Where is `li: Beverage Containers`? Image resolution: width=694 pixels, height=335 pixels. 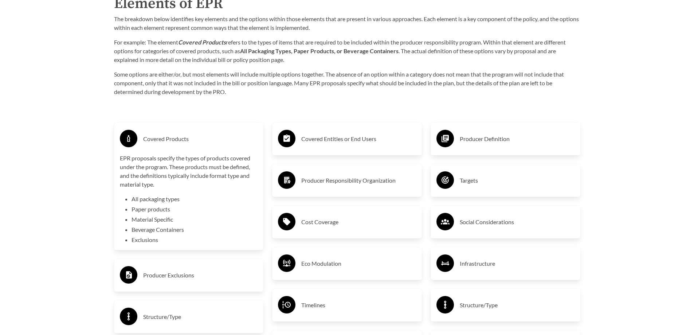 li: Beverage Containers is located at coordinates (195, 229).